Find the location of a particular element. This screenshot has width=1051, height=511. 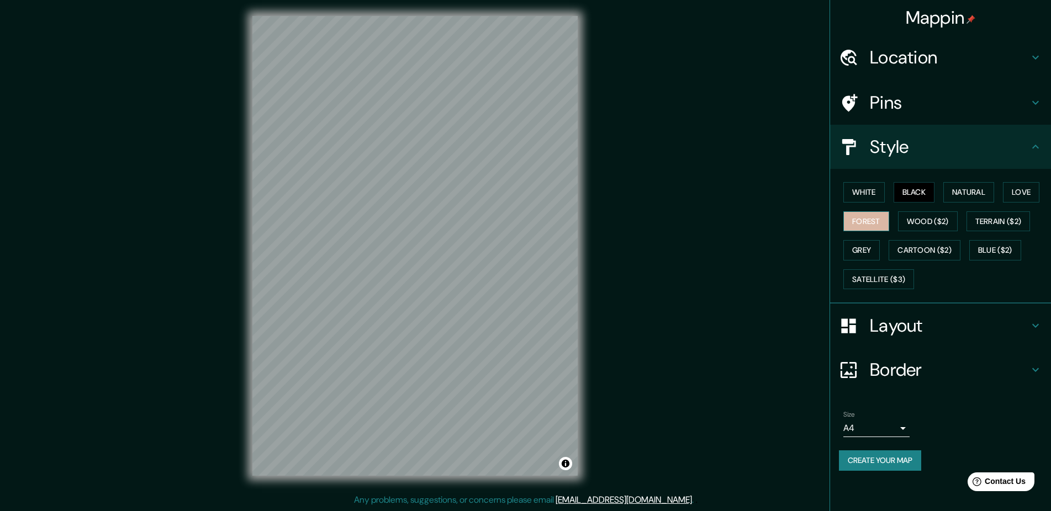

div: Style is located at coordinates (940, 147).